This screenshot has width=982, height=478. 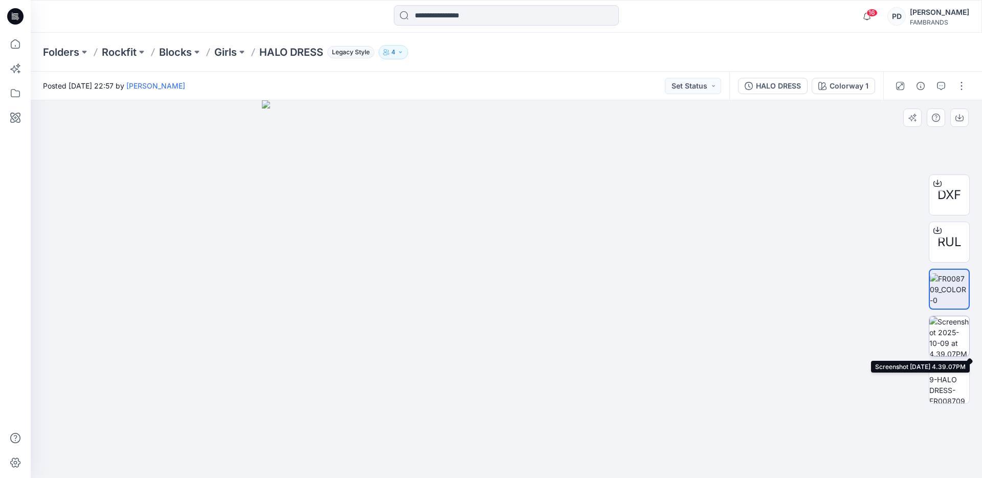 What do you see at coordinates (872, 13) in the screenshot?
I see `span: 16` at bounding box center [872, 13].